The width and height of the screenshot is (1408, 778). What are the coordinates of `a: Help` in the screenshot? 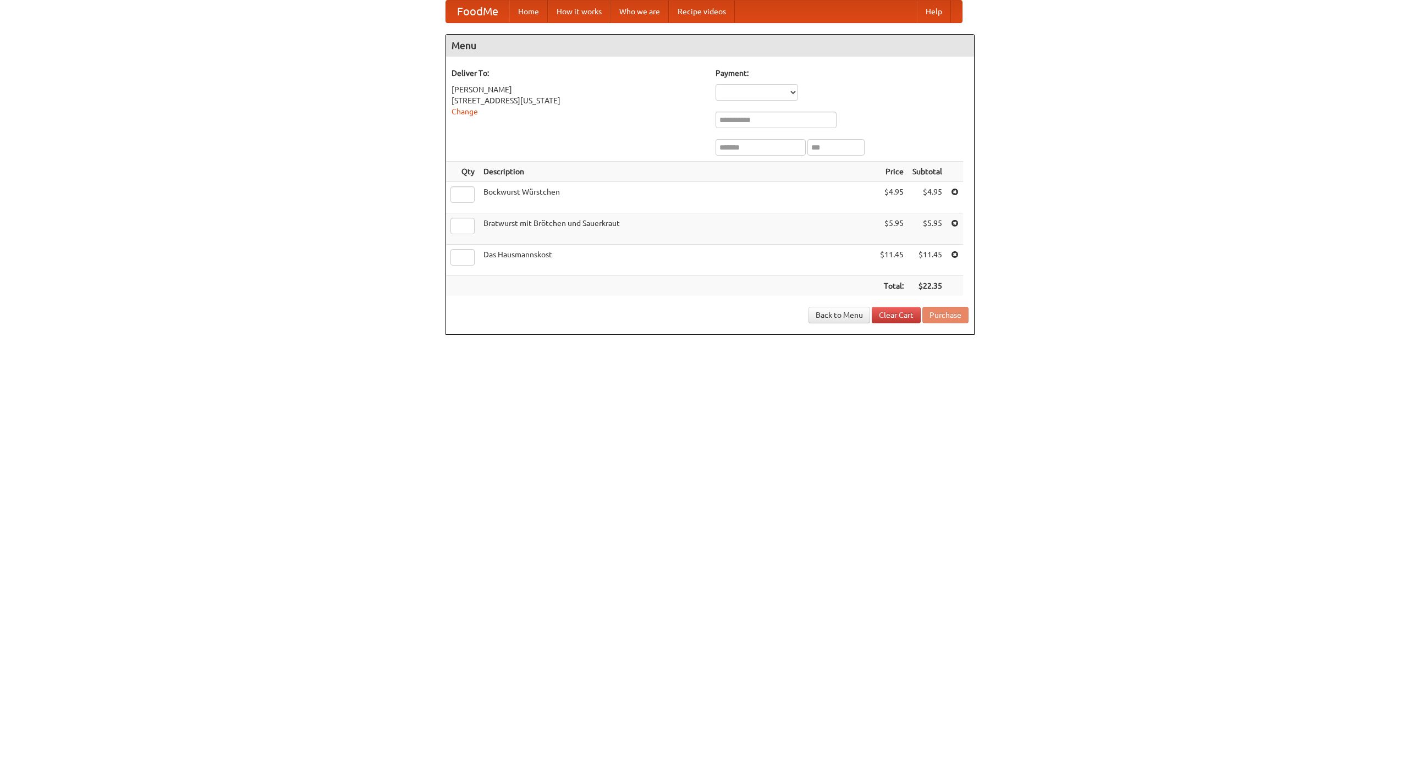 It's located at (934, 12).